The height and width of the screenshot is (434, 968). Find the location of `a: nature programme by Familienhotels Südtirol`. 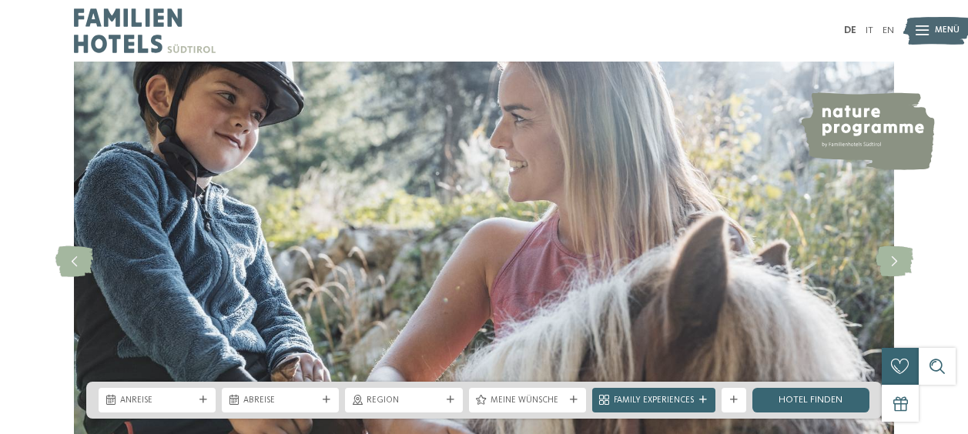

a: nature programme by Familienhotels Südtirol is located at coordinates (867, 131).